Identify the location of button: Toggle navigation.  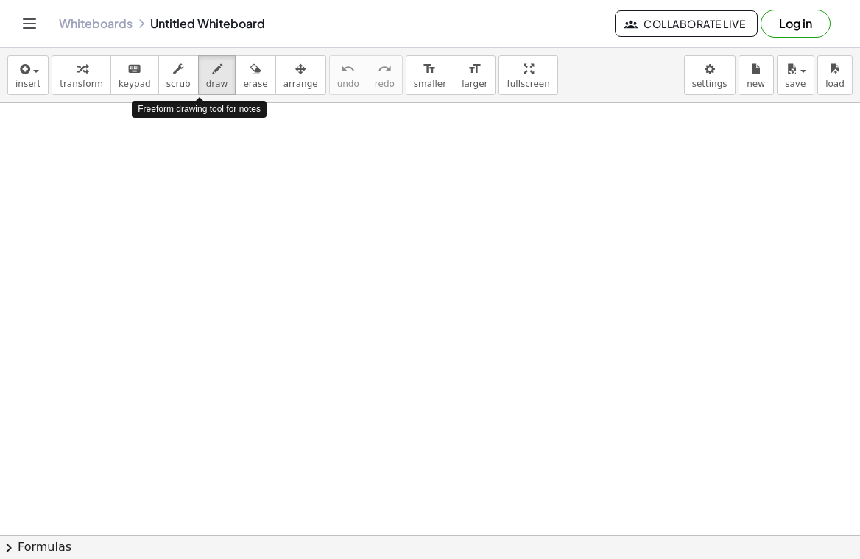
(29, 24).